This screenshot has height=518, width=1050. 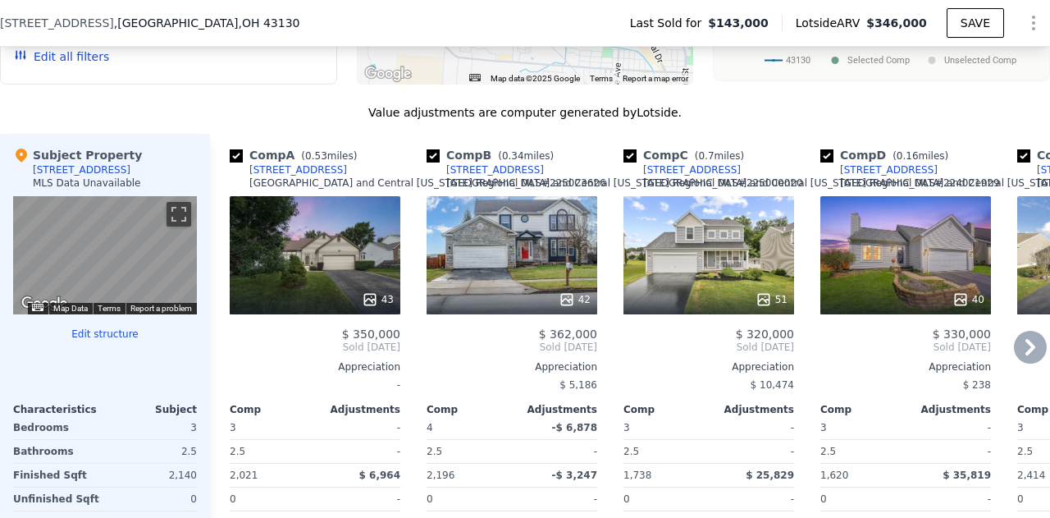 I want to click on div: Bedrooms, so click(x=57, y=427).